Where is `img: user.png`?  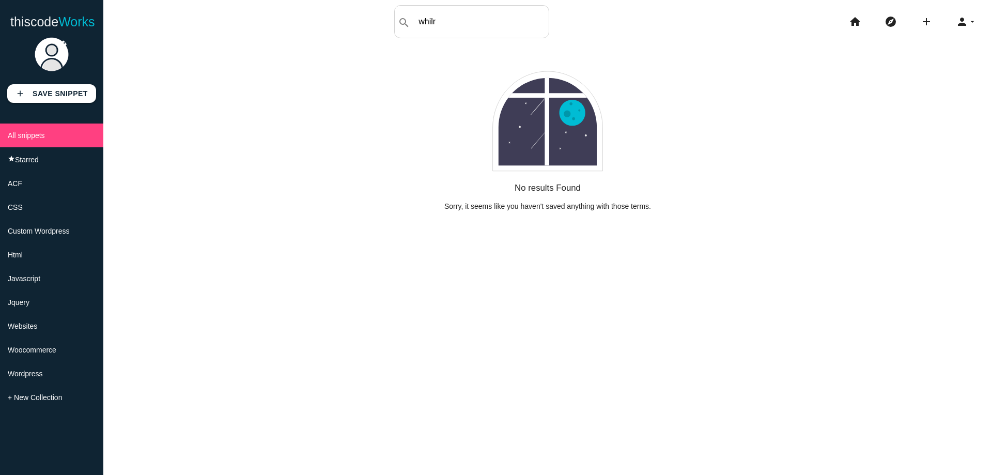 img: user.png is located at coordinates (52, 54).